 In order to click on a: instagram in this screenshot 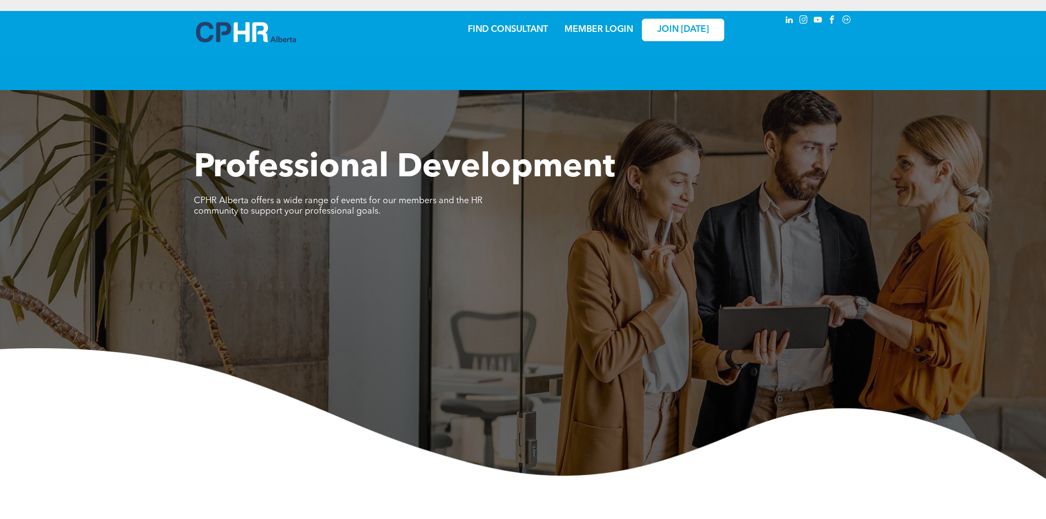, I will do `click(804, 21)`.